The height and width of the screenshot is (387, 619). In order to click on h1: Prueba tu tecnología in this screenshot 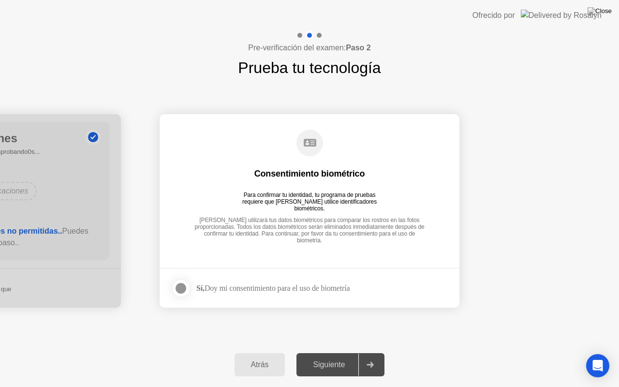, I will do `click(309, 68)`.